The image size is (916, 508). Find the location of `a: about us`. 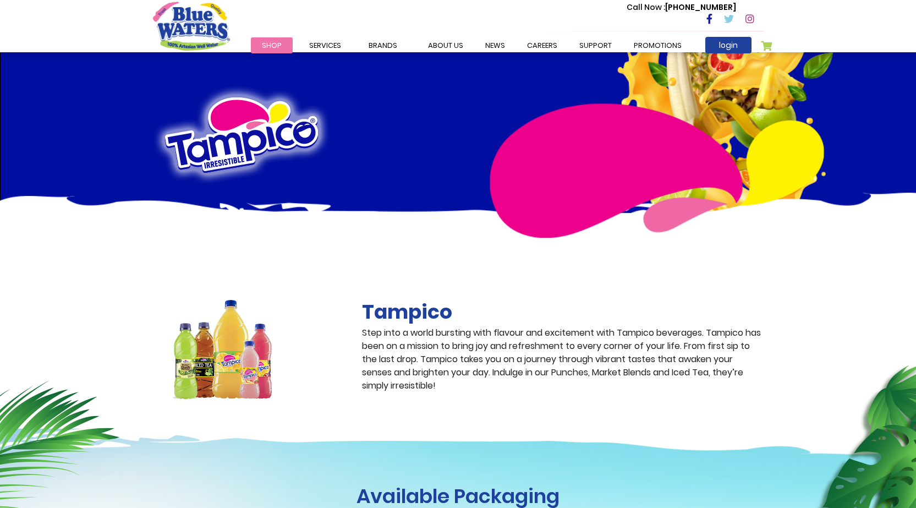

a: about us is located at coordinates (446, 45).